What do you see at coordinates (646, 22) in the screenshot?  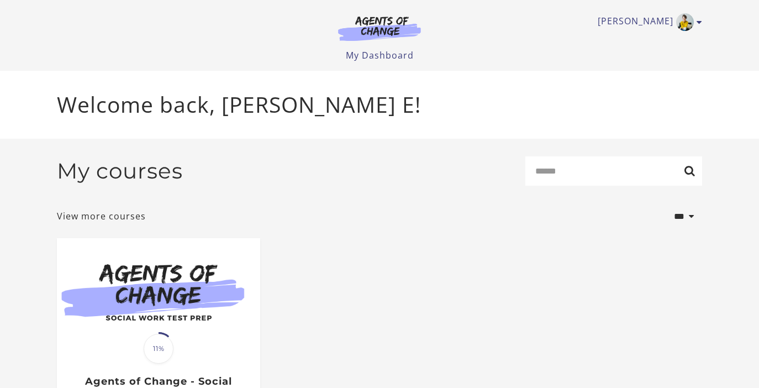 I see `a: Toggle menu` at bounding box center [646, 22].